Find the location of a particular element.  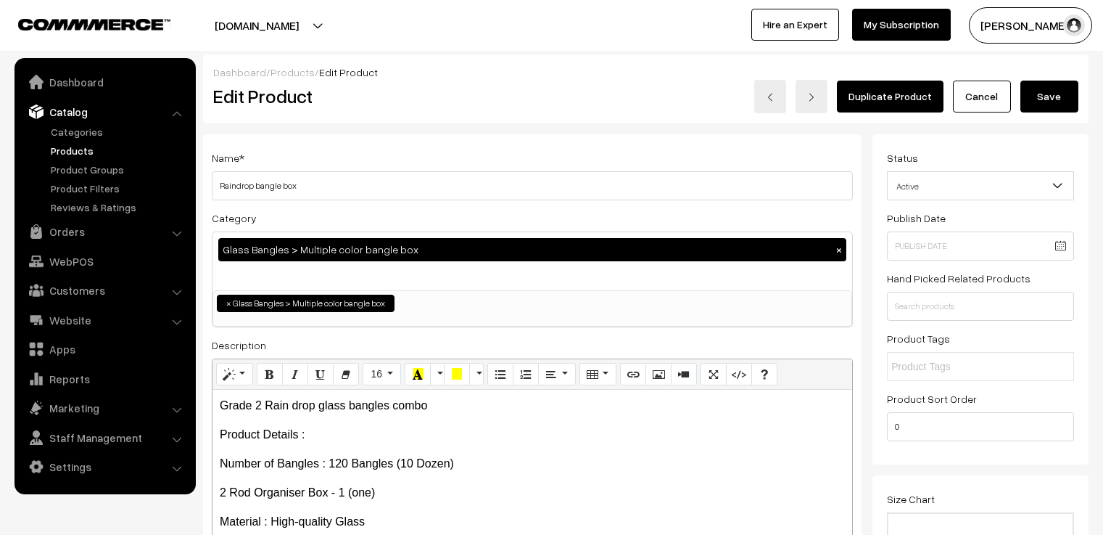

span: Active is located at coordinates (981, 186).